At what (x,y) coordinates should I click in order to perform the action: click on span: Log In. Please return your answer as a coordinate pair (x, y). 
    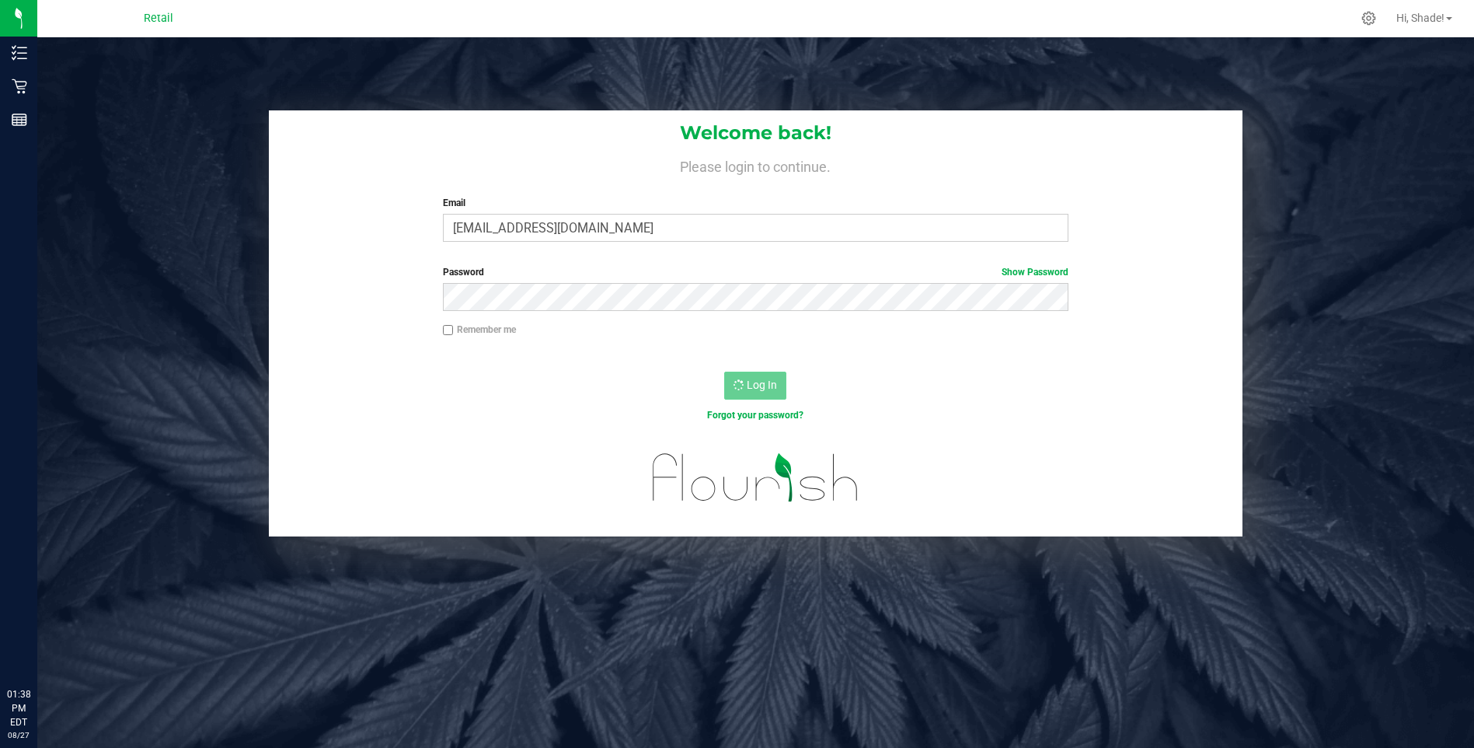
    Looking at the image, I should click on (762, 385).